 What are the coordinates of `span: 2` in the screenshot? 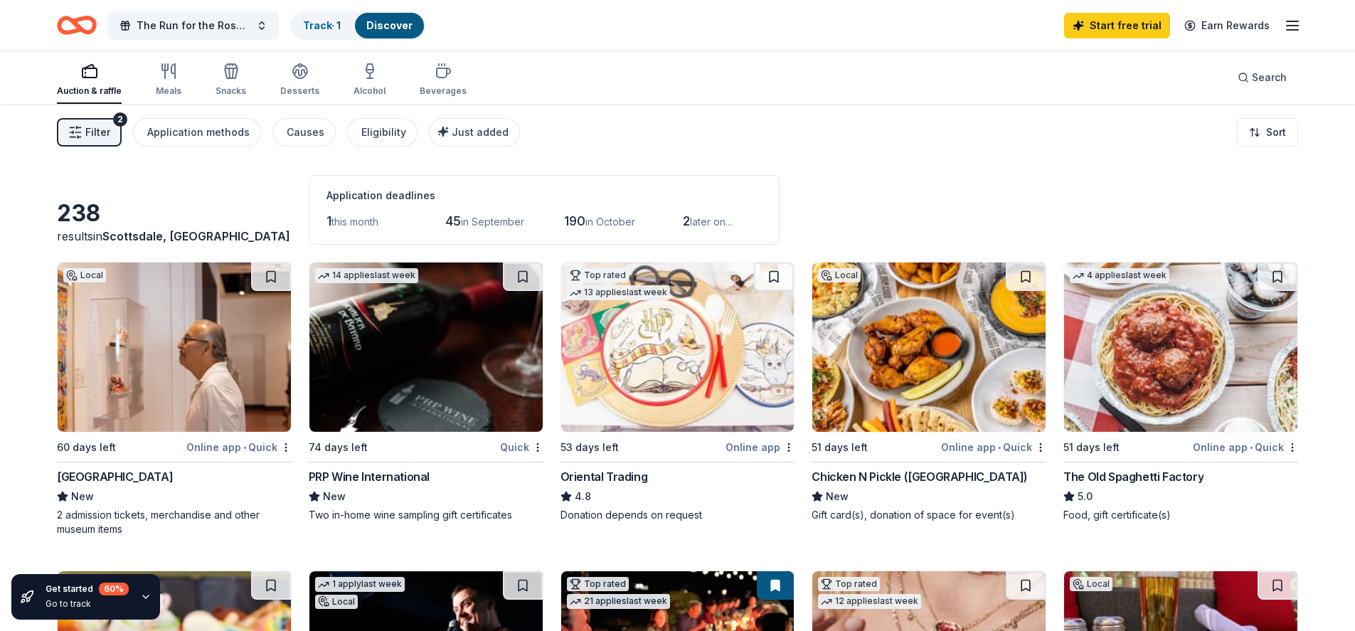 It's located at (686, 221).